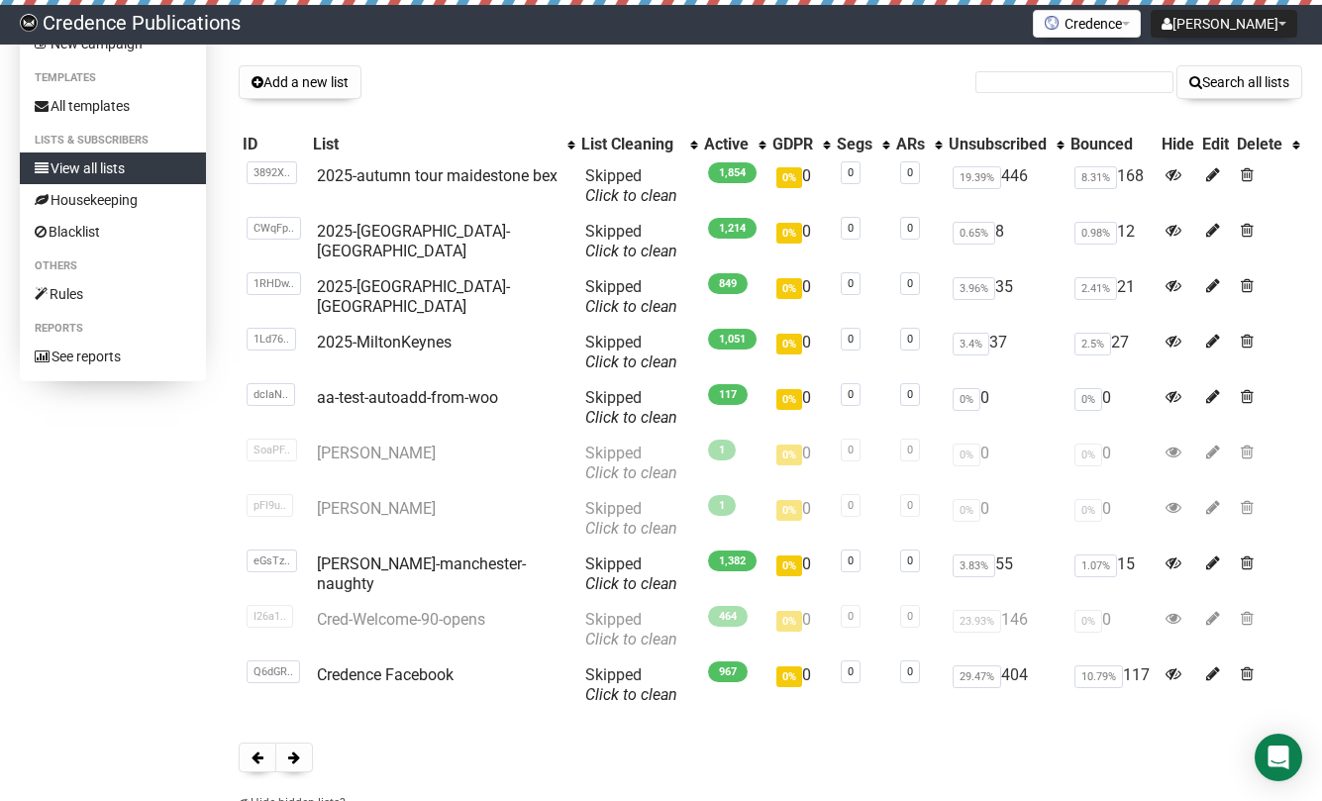 Image resolution: width=1322 pixels, height=801 pixels. What do you see at coordinates (1112, 186) in the screenshot?
I see `td: 168` at bounding box center [1112, 186].